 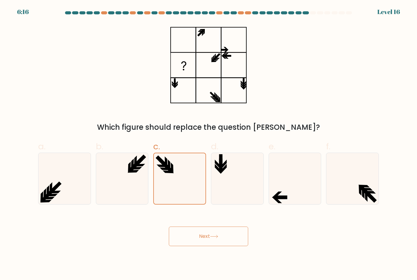 What do you see at coordinates (215, 146) in the screenshot?
I see `span: d.` at bounding box center [215, 146].